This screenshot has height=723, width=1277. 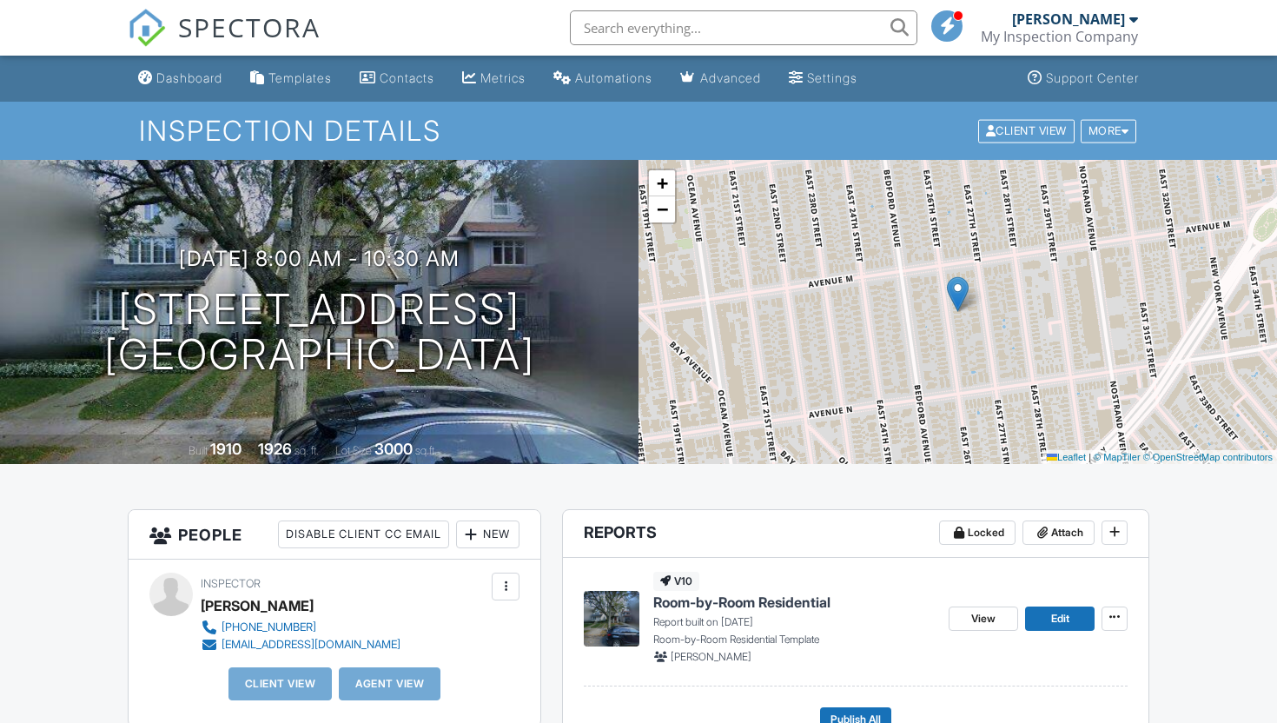 What do you see at coordinates (226, 448) in the screenshot?
I see `div: 1910` at bounding box center [226, 448].